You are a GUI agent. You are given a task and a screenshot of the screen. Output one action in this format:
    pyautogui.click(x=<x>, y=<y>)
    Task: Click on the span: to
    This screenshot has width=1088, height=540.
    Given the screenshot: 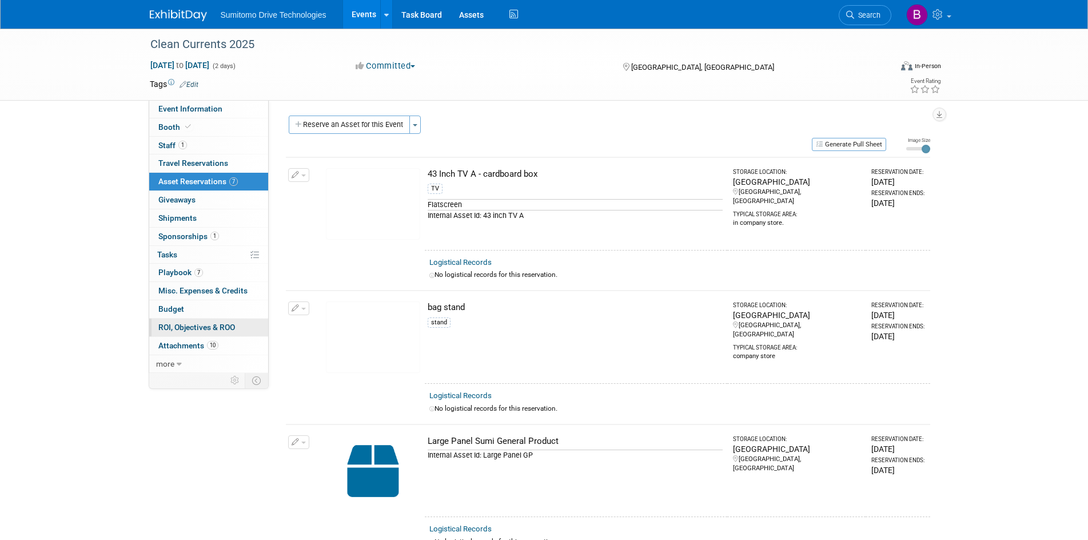 What is the action you would take?
    pyautogui.click(x=180, y=65)
    